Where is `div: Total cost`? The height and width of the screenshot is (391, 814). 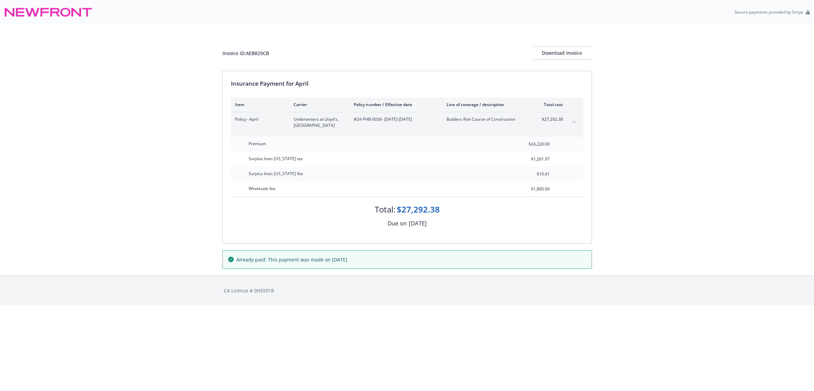
div: Total cost is located at coordinates (550, 104).